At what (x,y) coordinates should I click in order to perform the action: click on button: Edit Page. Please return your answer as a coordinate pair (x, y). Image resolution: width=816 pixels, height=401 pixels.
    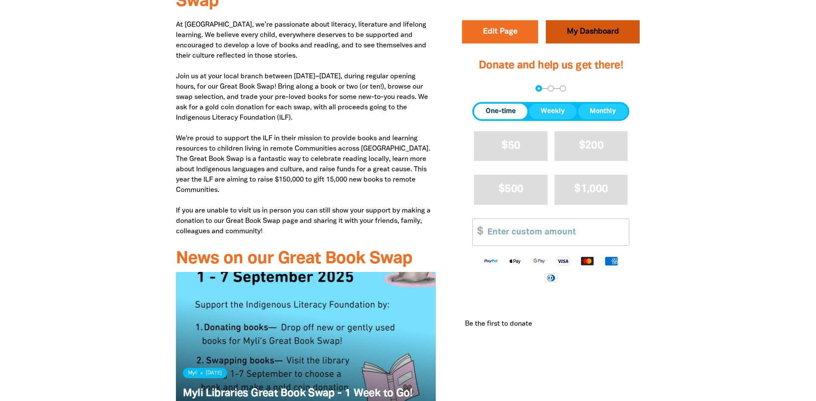
    Looking at the image, I should click on (500, 32).